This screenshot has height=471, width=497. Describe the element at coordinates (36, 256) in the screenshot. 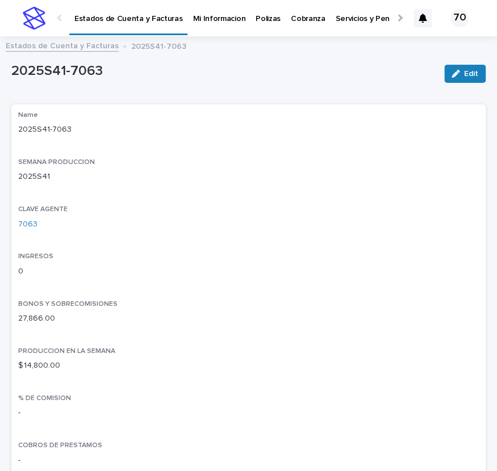

I see `span: INGRESOS` at that location.